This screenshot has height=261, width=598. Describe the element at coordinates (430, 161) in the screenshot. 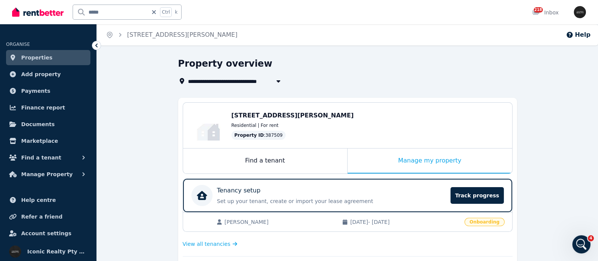

I see `div: Manage my property` at that location.